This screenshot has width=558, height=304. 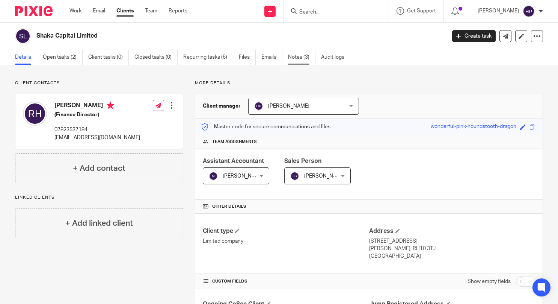 I want to click on span: Assistant Accountant, so click(x=233, y=161).